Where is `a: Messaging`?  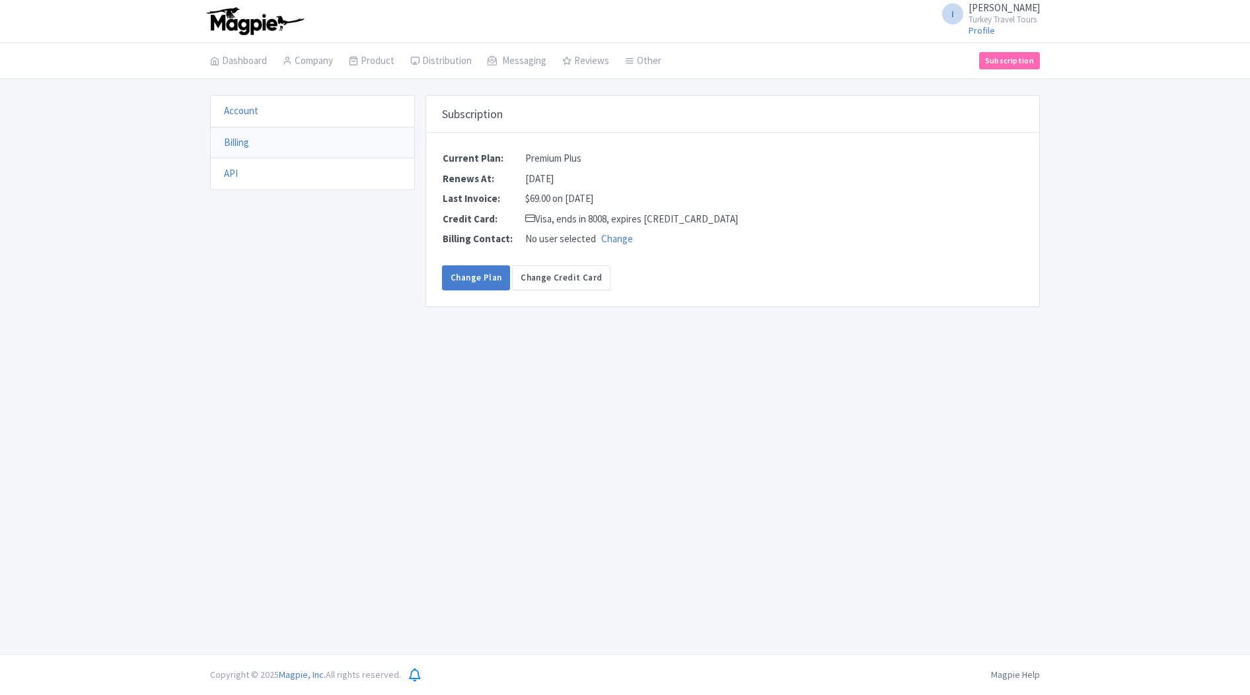 a: Messaging is located at coordinates (516, 61).